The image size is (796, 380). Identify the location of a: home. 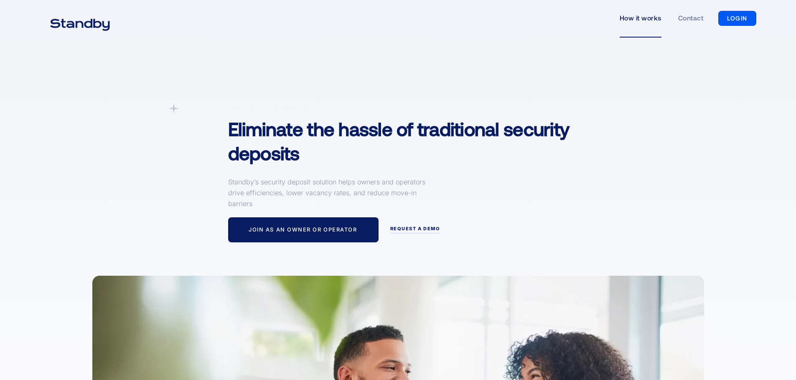
(80, 18).